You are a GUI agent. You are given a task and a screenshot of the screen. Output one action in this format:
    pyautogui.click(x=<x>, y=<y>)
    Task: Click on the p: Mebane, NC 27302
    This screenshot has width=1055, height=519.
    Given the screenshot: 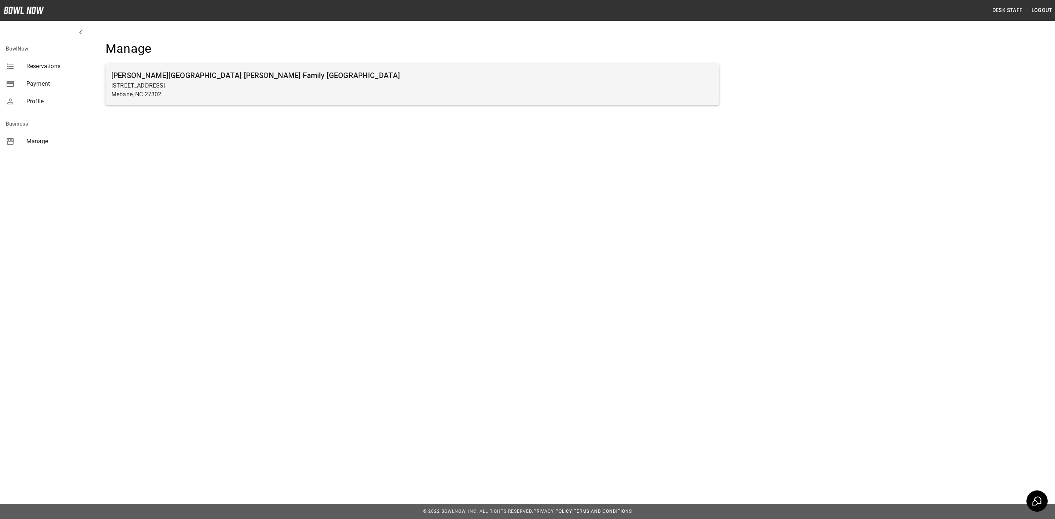 What is the action you would take?
    pyautogui.click(x=412, y=95)
    